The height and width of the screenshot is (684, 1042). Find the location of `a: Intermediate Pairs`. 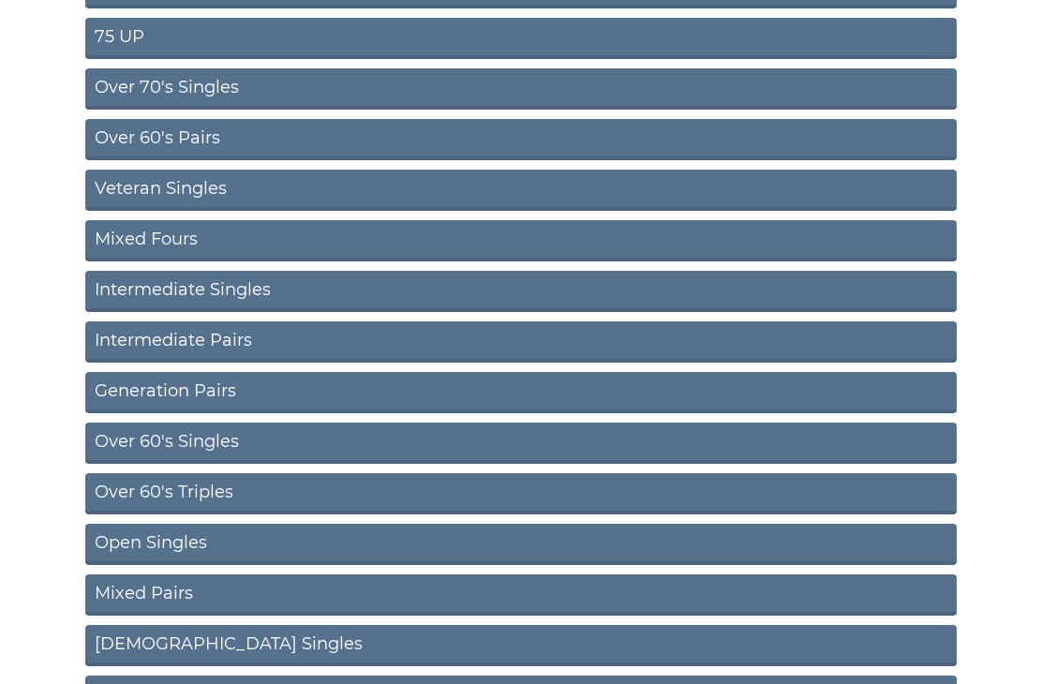

a: Intermediate Pairs is located at coordinates (521, 342).